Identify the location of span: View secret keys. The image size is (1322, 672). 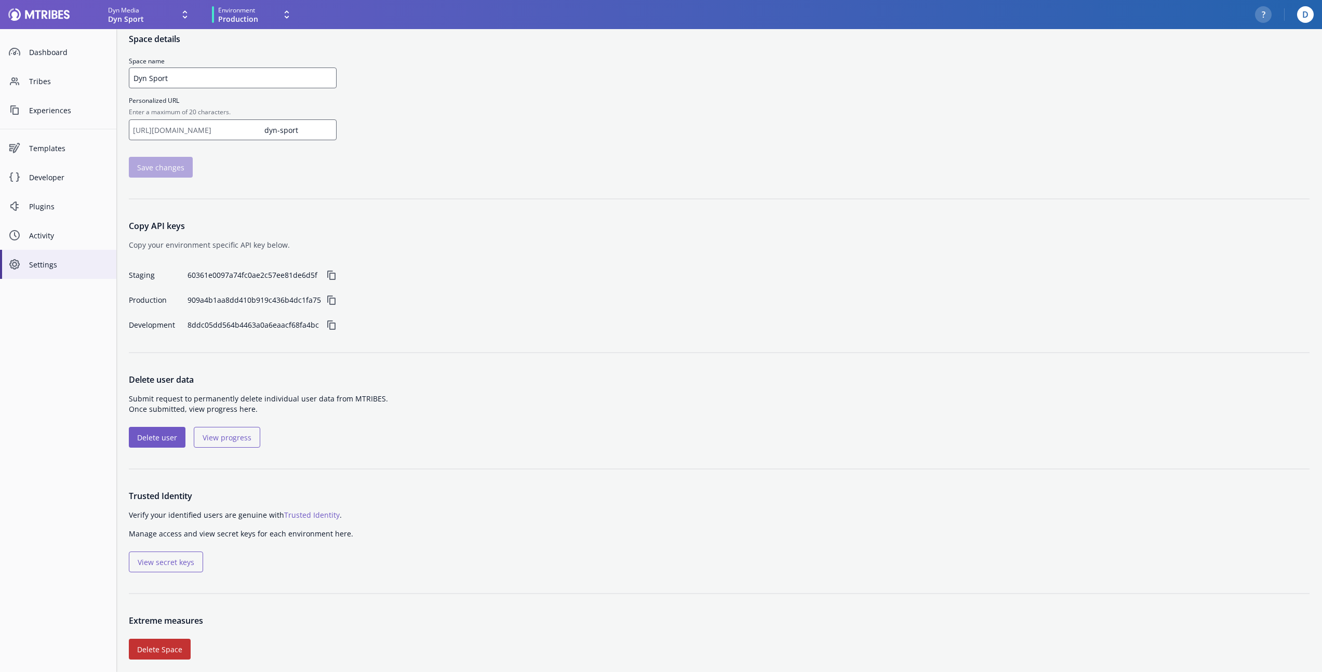
(166, 562).